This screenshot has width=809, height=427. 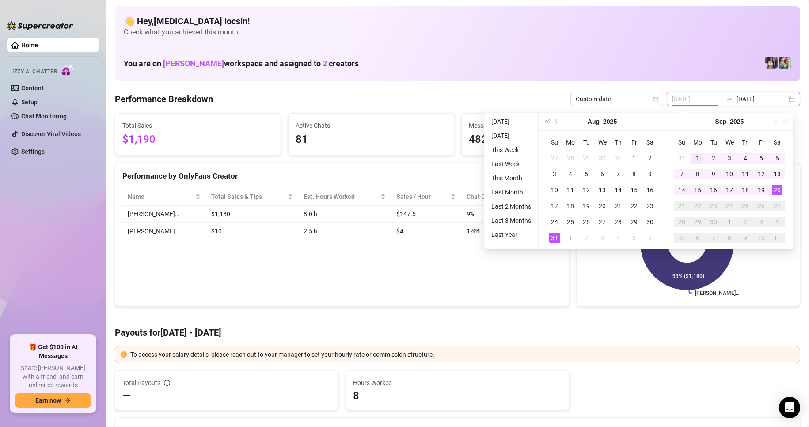 What do you see at coordinates (650, 158) in the screenshot?
I see `td: 2025-08-02` at bounding box center [650, 158].